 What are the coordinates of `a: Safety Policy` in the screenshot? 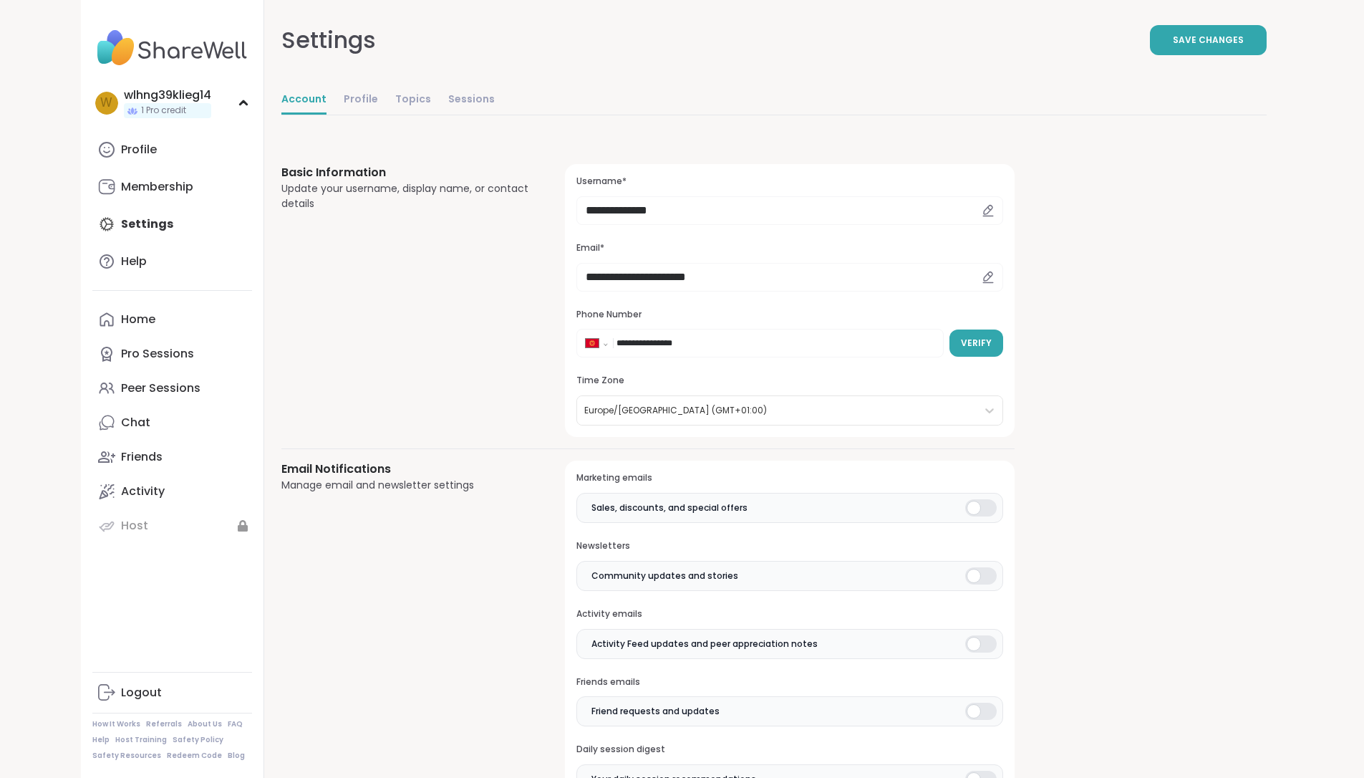 It's located at (198, 740).